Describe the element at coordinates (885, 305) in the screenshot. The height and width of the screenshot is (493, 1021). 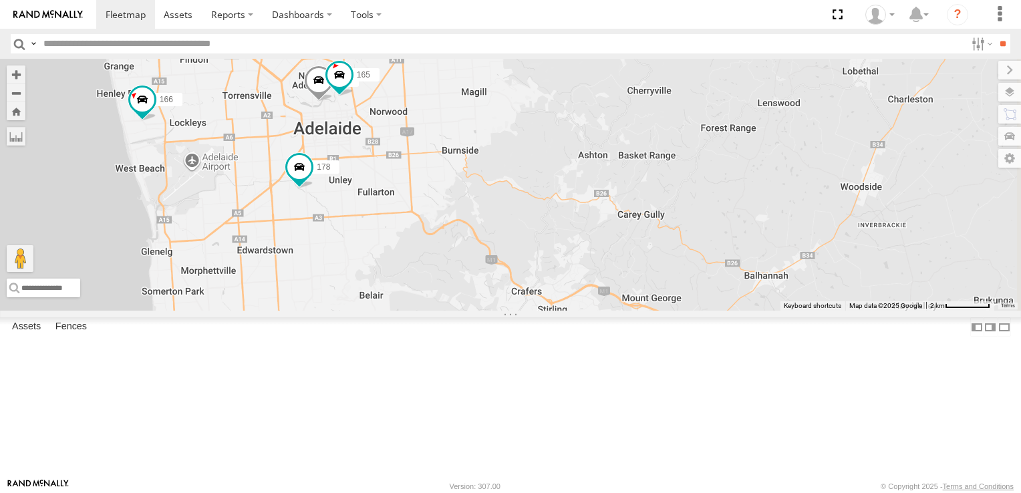
I see `span: Map data ©2025 Google` at that location.